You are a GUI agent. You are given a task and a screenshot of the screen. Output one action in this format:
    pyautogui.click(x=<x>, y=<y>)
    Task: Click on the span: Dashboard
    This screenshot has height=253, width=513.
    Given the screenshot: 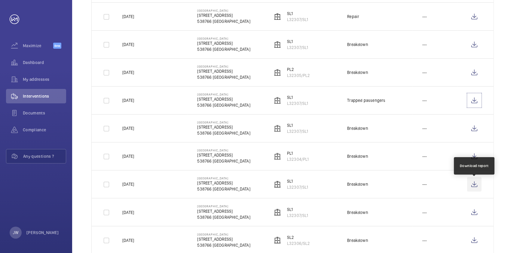 What is the action you would take?
    pyautogui.click(x=44, y=62)
    